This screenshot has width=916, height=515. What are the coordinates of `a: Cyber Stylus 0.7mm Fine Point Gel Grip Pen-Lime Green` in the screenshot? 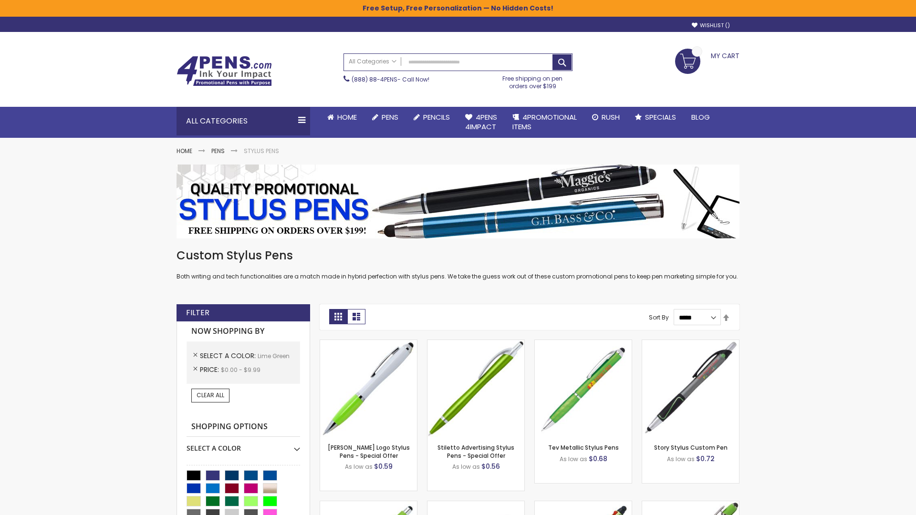 It's located at (476, 505).